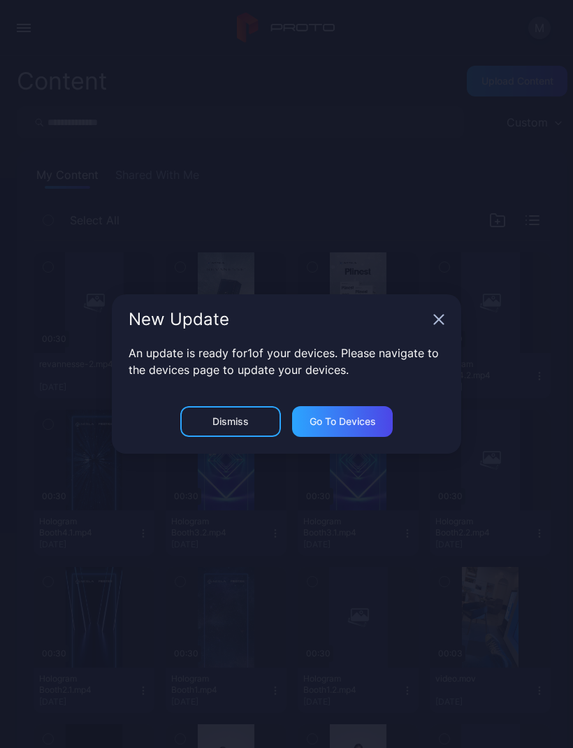 The image size is (573, 748). What do you see at coordinates (231, 421) in the screenshot?
I see `div: Dismiss` at bounding box center [231, 421].